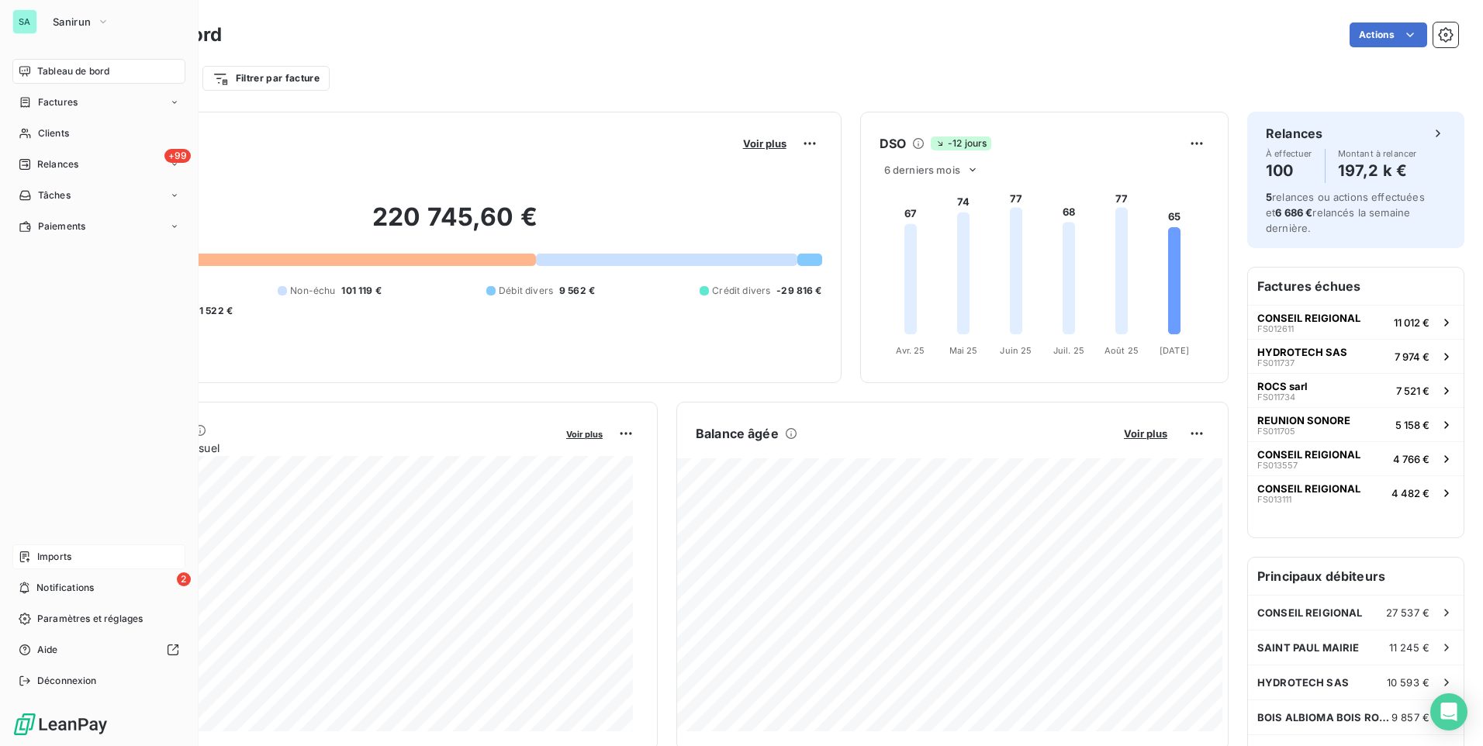 The width and height of the screenshot is (1483, 746). I want to click on span: FS012611, so click(1275, 329).